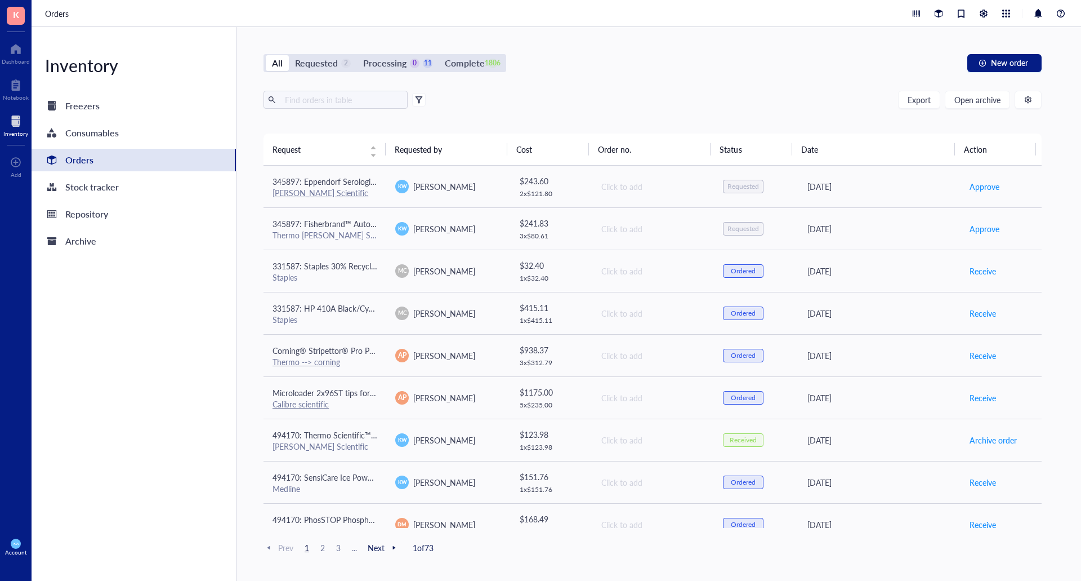  Describe the element at coordinates (370, 224) in the screenshot. I see `span: 345897: Fisherbrand™ Autoclavable Waste Bags - Large` at that location.